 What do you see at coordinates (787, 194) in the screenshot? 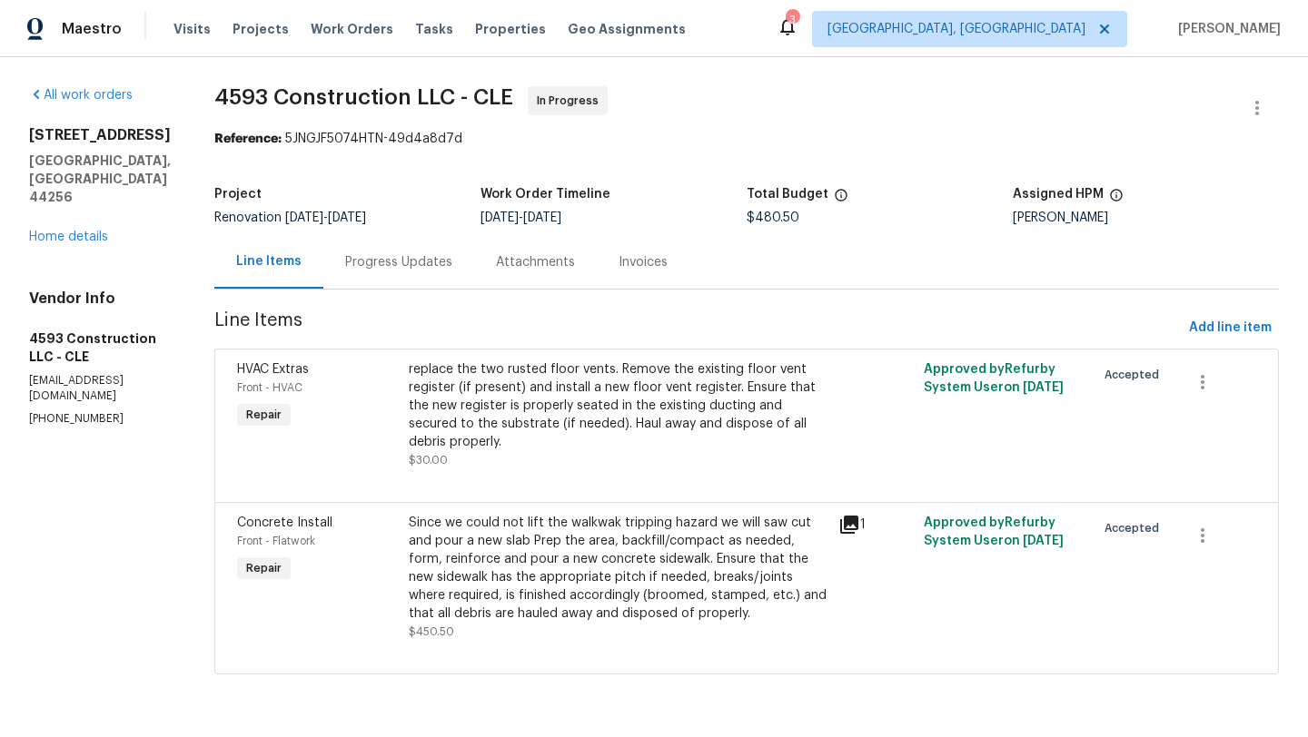
I see `h5: Total Budget` at bounding box center [787, 194].